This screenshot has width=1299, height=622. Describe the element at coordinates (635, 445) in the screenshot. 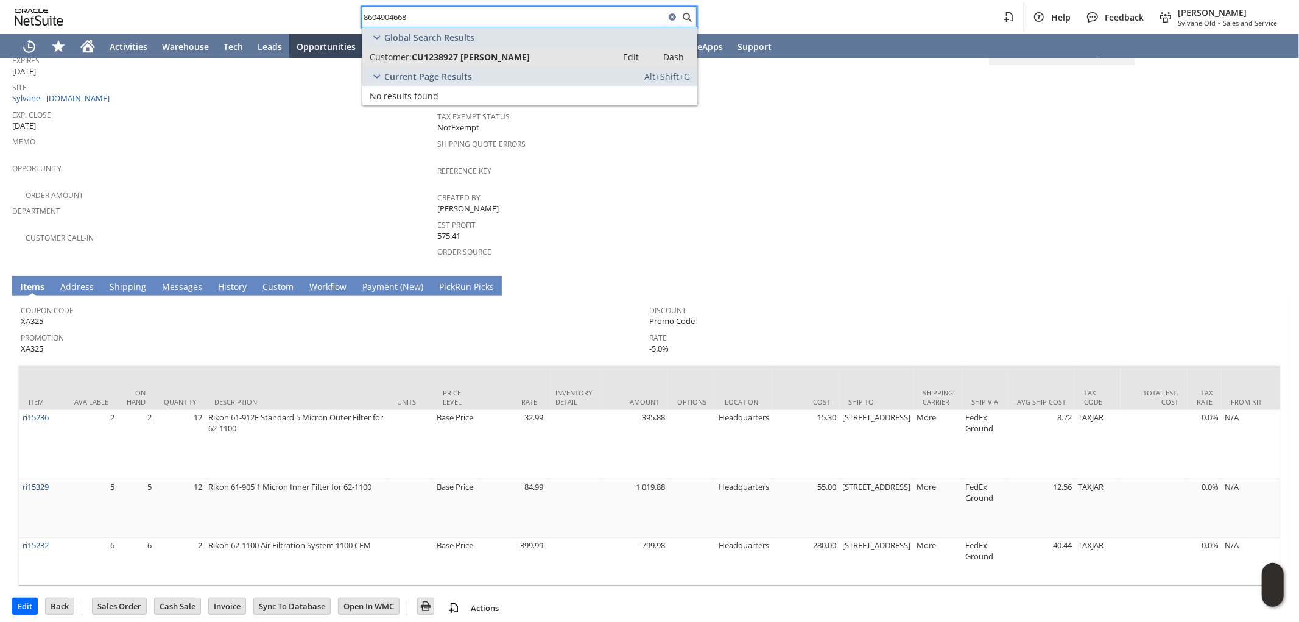

I see `td: 395.88` at that location.